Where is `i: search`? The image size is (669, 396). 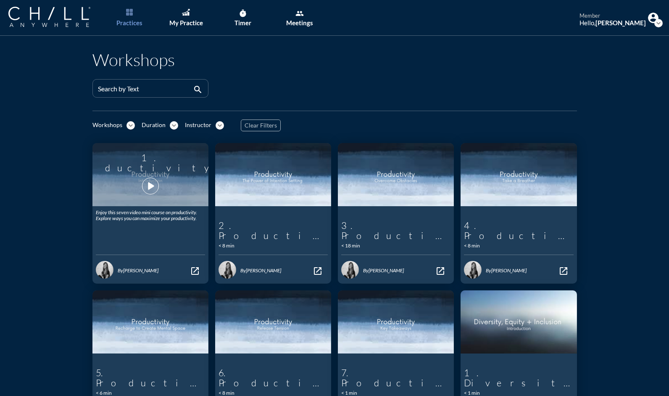 i: search is located at coordinates (198, 90).